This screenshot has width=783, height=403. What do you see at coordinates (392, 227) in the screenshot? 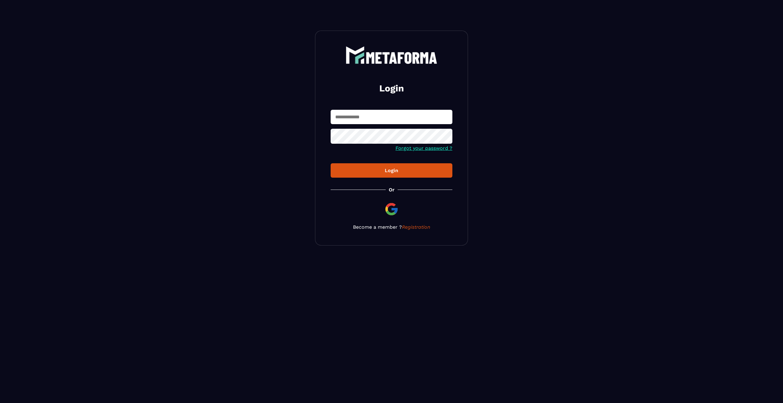
I see `p: Become a member ?` at bounding box center [392, 227].